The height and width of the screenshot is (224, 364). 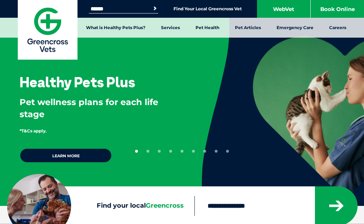 I want to click on h3: Healthy Pets Plus, so click(x=77, y=82).